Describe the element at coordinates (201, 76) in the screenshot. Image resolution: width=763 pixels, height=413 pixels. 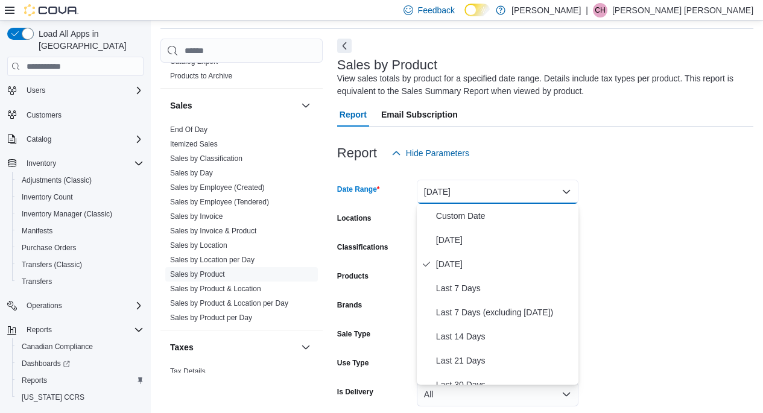
I see `span: Products to Archive` at that location.